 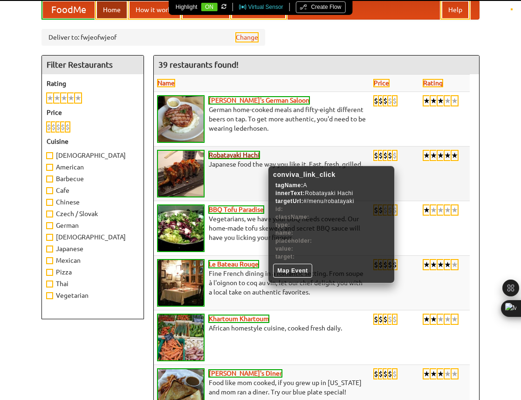 What do you see at coordinates (262, 283) in the screenshot?
I see `p: Fine French dining in a romantic setting. From soupe à l'oignon to coq au vin, let our chef delig...` at bounding box center [262, 283].